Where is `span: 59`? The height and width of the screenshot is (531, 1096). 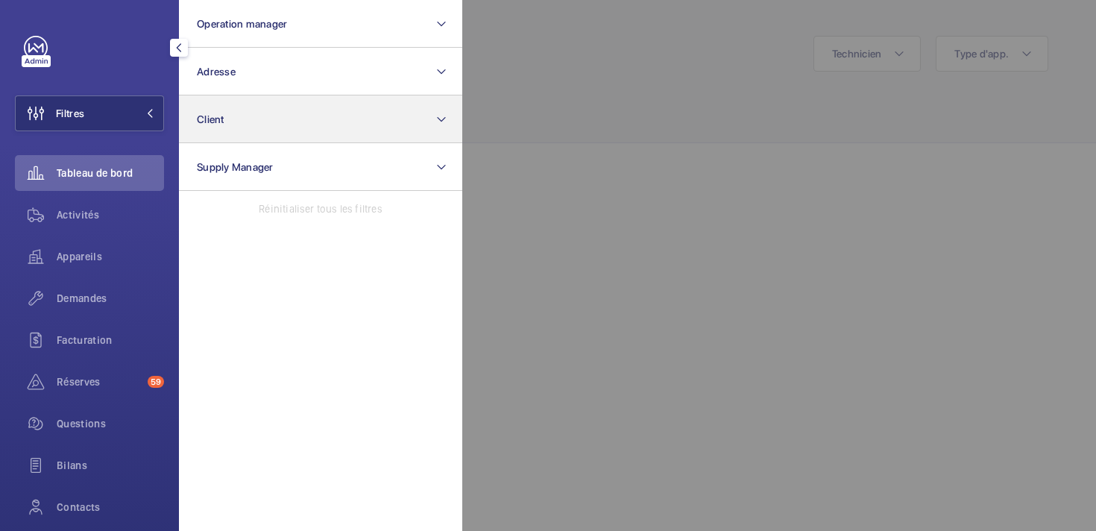
span: 59 is located at coordinates (156, 382).